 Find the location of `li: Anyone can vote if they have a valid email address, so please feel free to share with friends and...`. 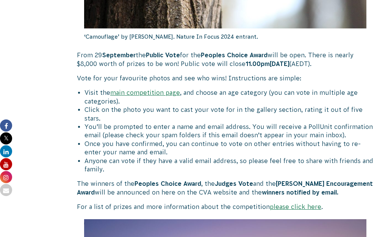

li: Anyone can vote if they have a valid email address, so please feel free to share with friends and... is located at coordinates (229, 165).